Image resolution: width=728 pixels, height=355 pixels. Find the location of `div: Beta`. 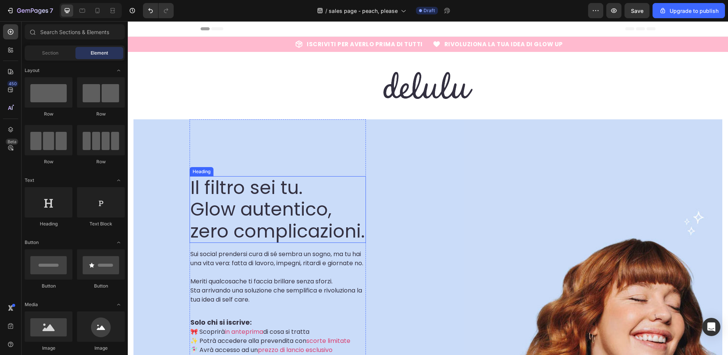

div: Beta is located at coordinates (12, 142).